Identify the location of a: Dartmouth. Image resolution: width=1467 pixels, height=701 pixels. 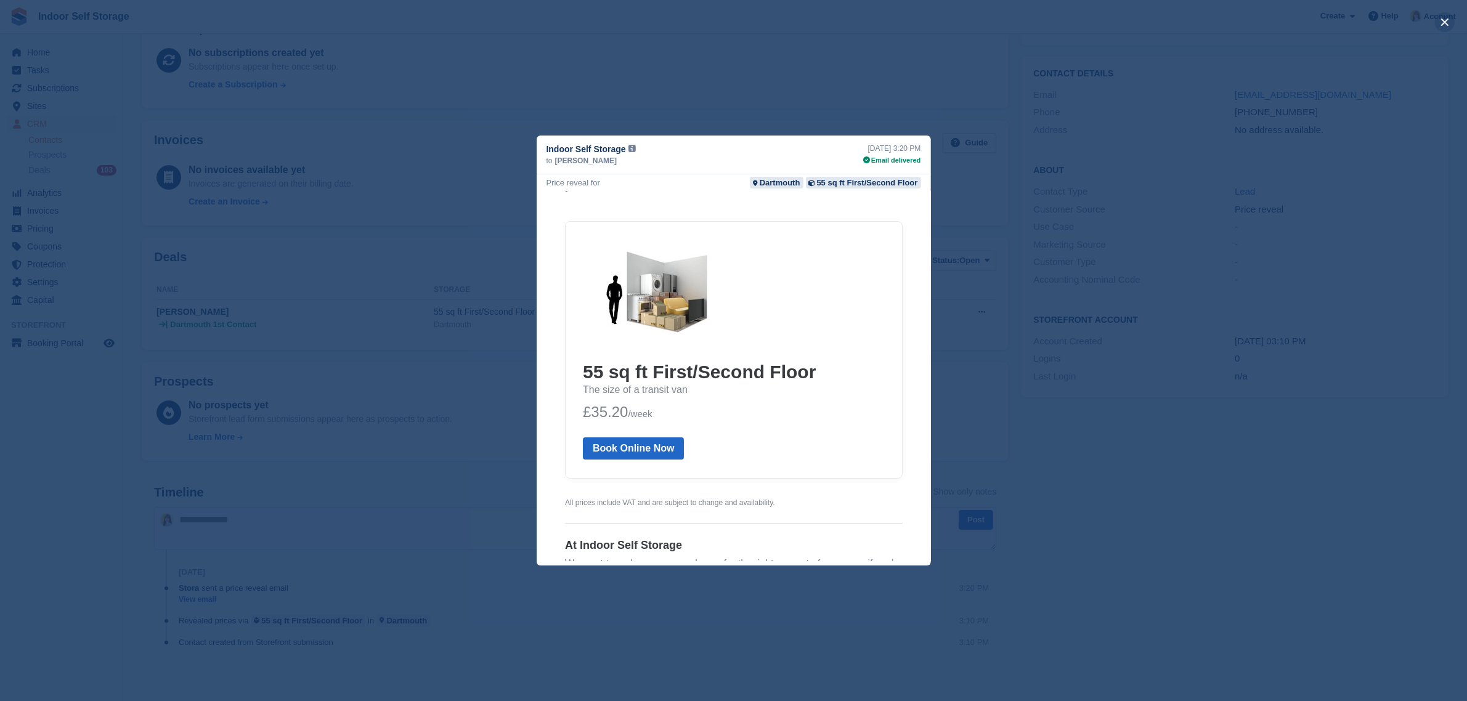
(777, 182).